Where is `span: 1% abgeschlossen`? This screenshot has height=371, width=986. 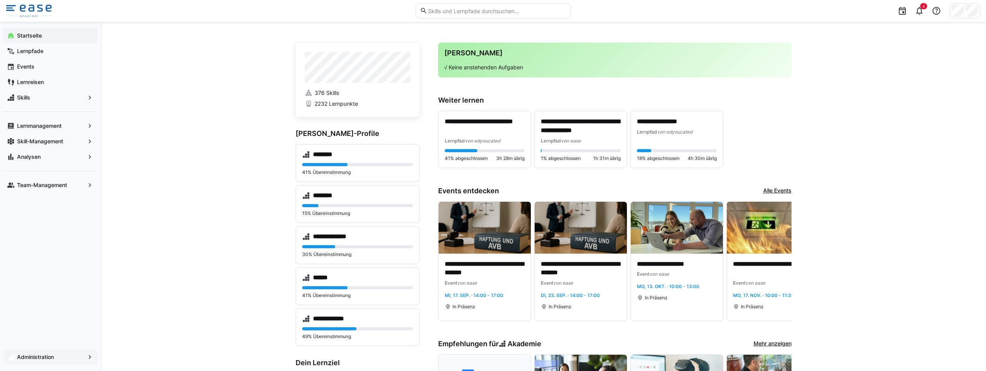
span: 1% abgeschlossen is located at coordinates (561, 158).